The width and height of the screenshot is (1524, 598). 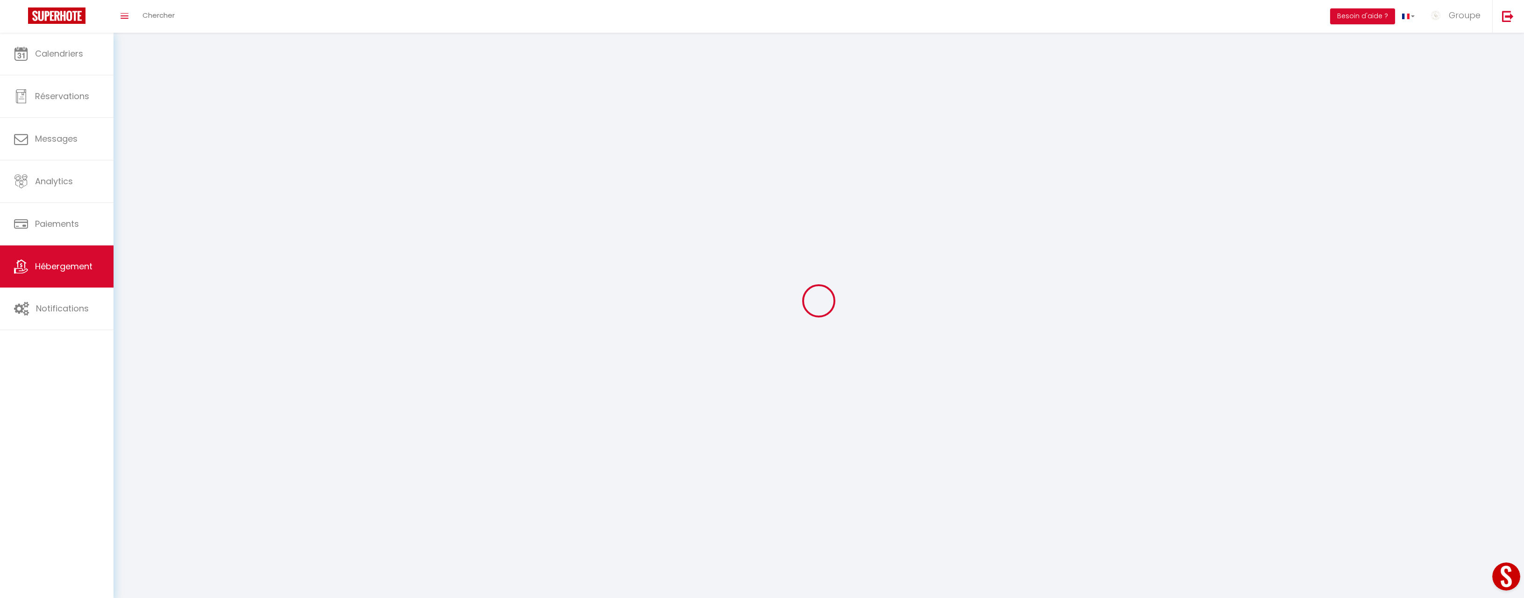 What do you see at coordinates (62, 96) in the screenshot?
I see `span: Réservations` at bounding box center [62, 96].